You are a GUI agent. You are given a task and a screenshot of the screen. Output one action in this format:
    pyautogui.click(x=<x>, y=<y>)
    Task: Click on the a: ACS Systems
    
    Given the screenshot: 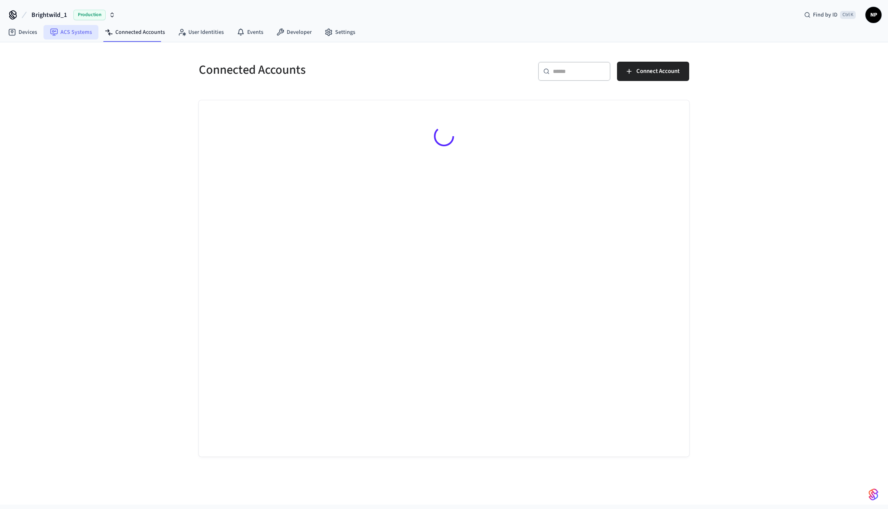 What is the action you would take?
    pyautogui.click(x=71, y=32)
    